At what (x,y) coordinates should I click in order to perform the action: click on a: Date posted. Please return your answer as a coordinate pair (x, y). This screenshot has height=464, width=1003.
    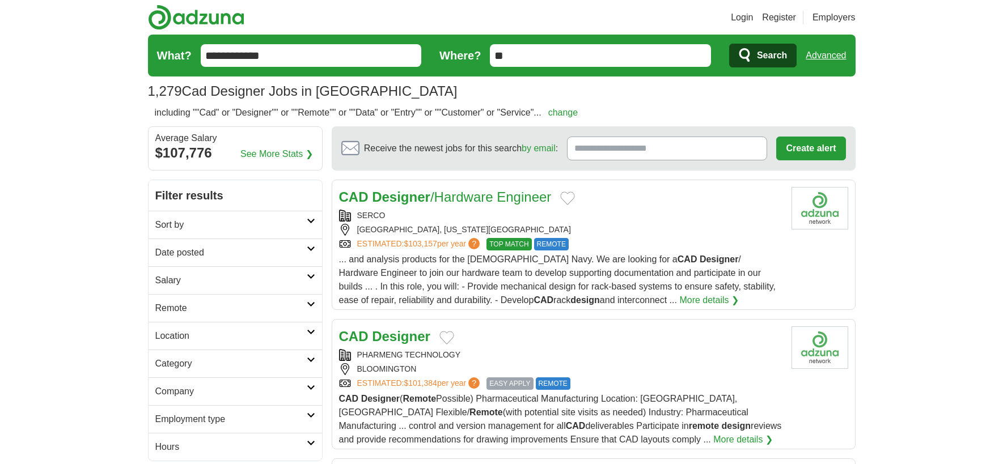
    Looking at the image, I should click on (235, 252).